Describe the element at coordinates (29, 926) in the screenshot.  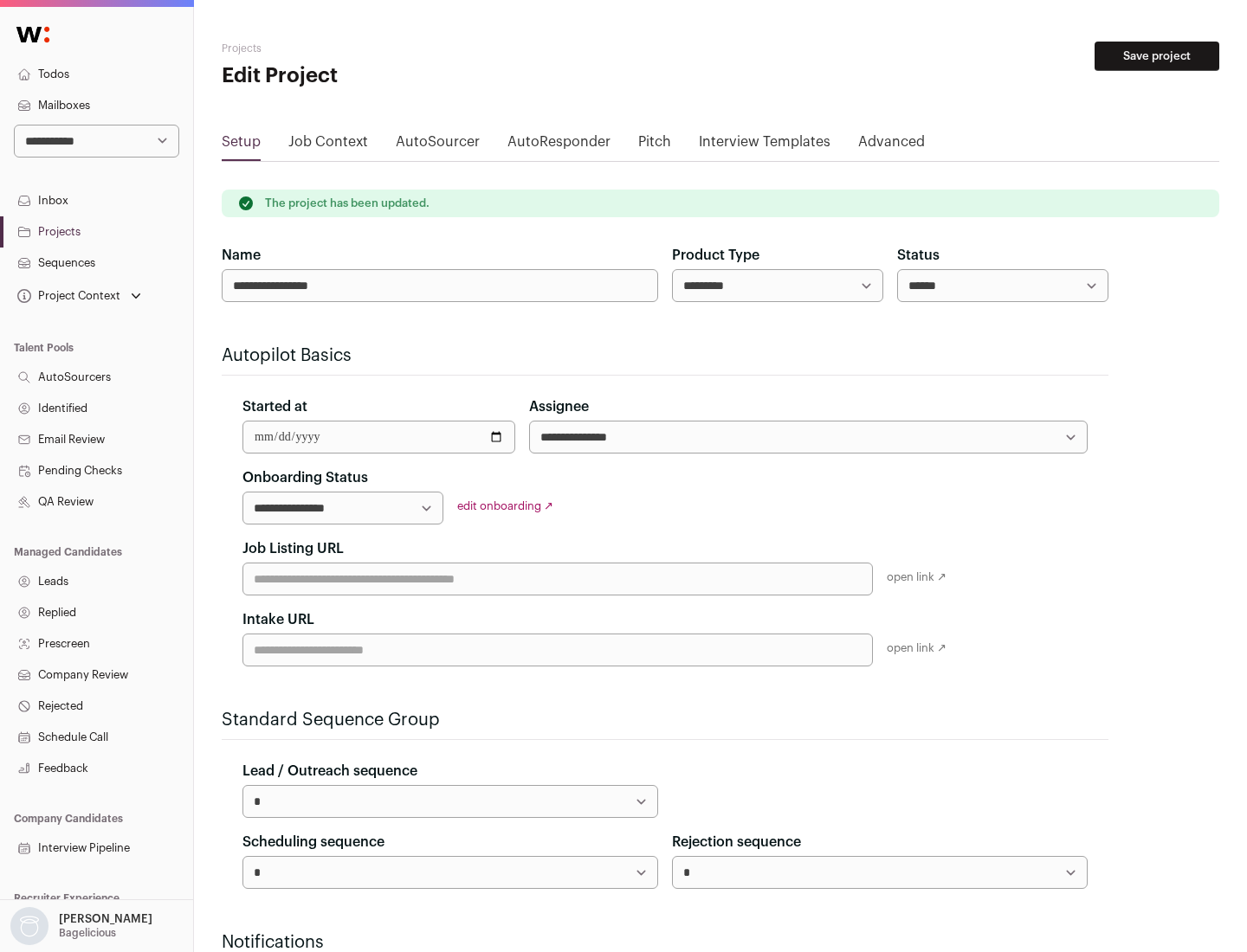
I see `img: nopic.png` at that location.